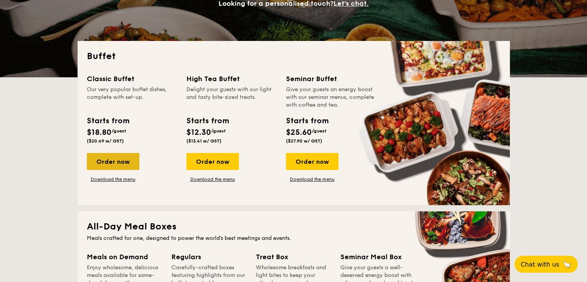  I want to click on div: Seminar Buffet, so click(331, 79).